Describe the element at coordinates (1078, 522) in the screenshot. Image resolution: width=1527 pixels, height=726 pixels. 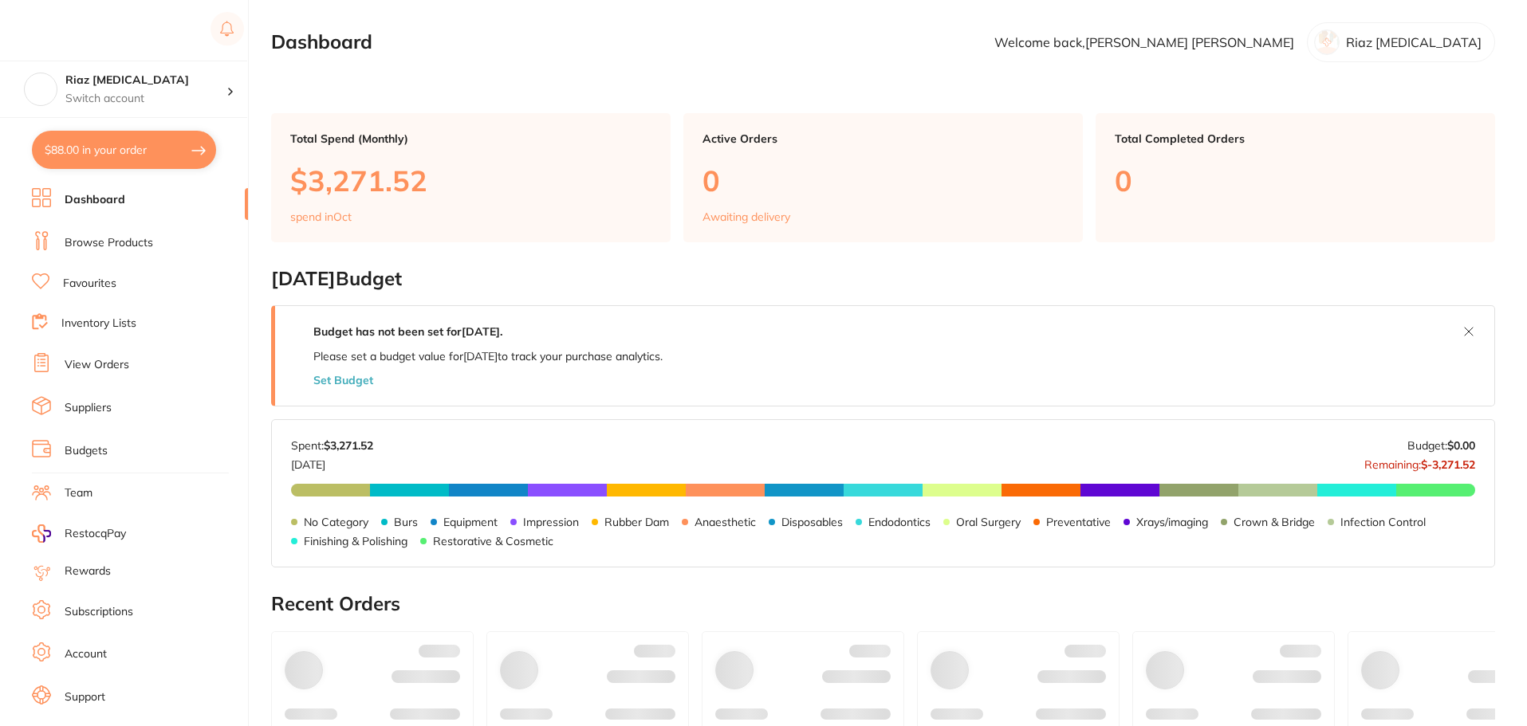
I see `p: Preventative` at that location.